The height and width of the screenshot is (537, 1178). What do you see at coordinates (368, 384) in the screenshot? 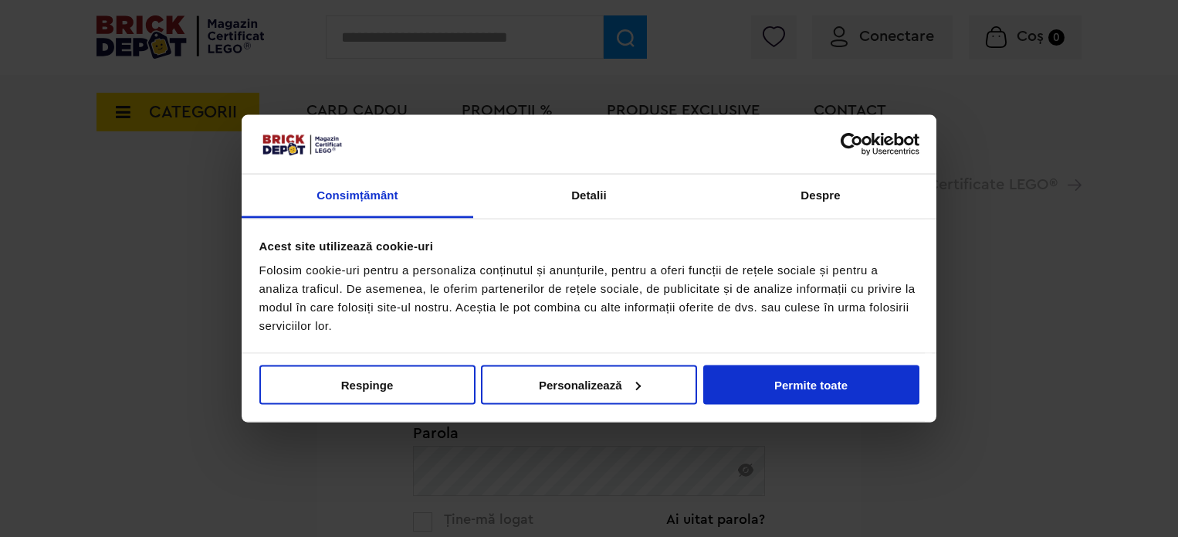
I see `button: Respinge` at bounding box center [368, 384].